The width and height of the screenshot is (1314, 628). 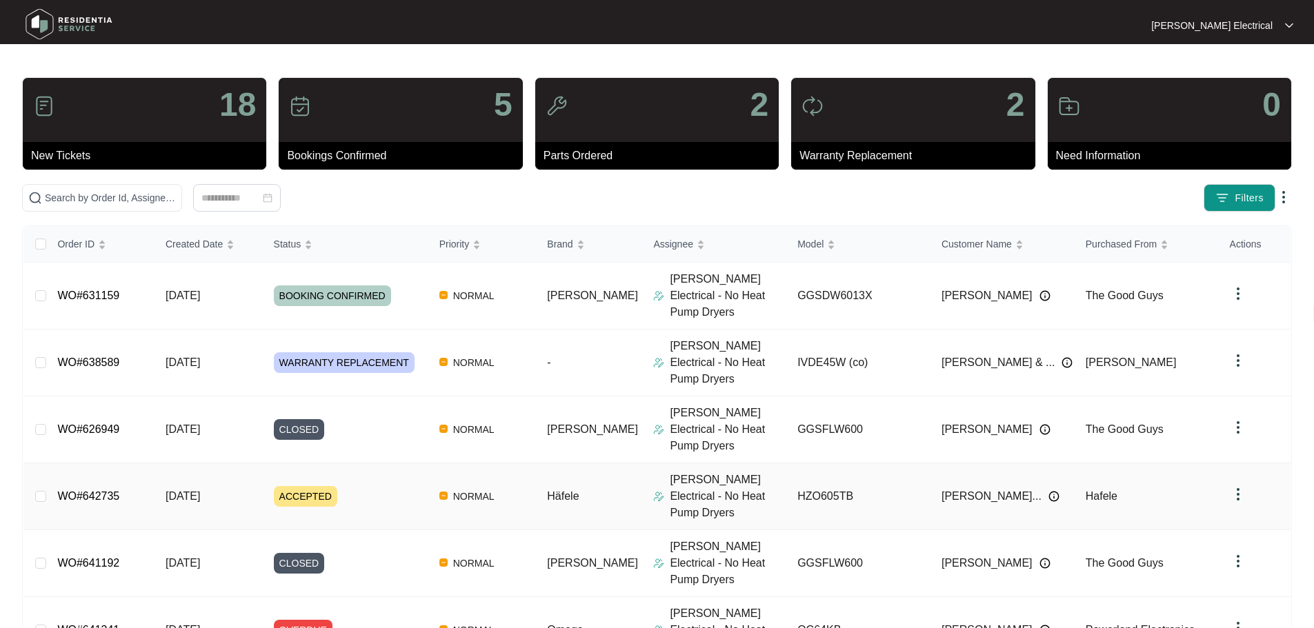 I want to click on th: Purchased From, so click(x=1146, y=244).